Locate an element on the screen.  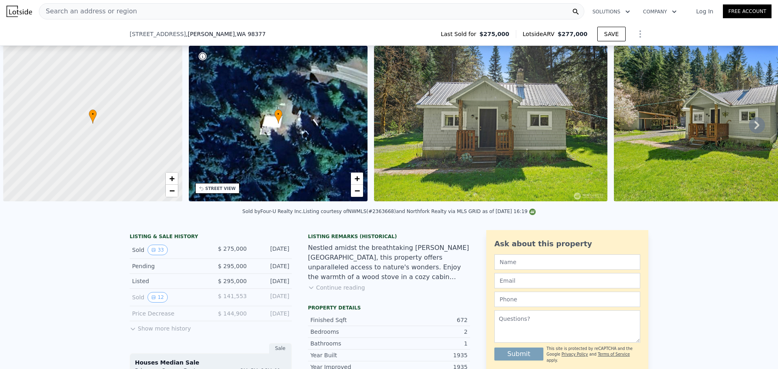
a: Log In is located at coordinates (705, 11).